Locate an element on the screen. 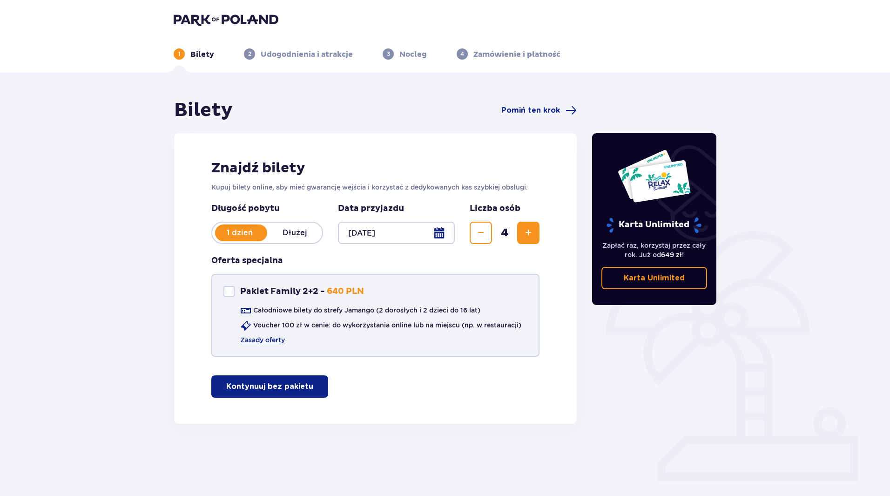  p: Całodniowe bilety do strefy Jamango (2 dorosłych i 2 dzieci do 16 lat) is located at coordinates (367, 310).